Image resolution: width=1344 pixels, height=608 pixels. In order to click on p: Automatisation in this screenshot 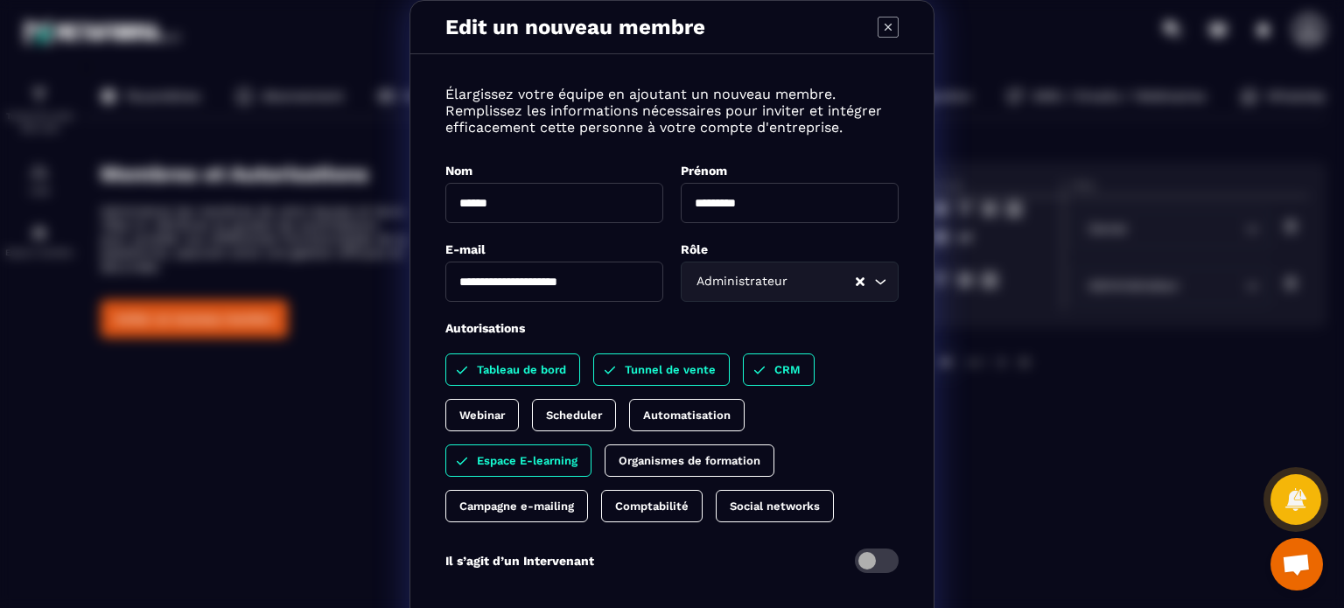, I will do `click(687, 415)`.